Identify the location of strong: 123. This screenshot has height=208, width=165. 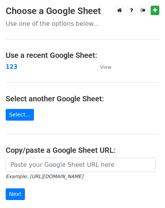
(11, 67).